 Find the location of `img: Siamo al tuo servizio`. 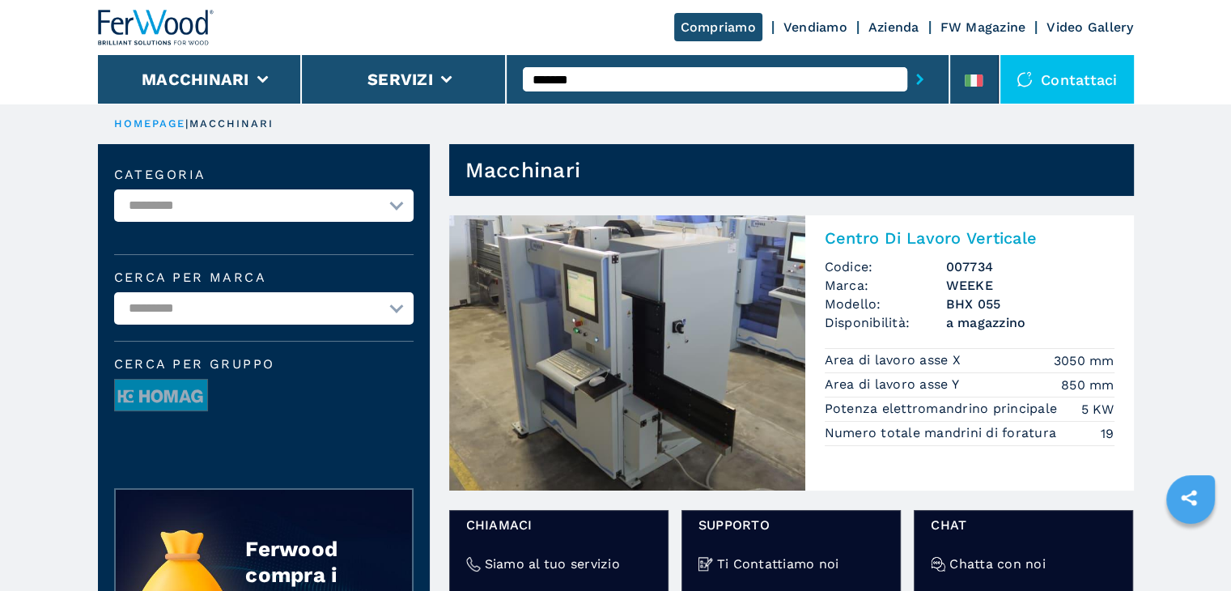

img: Siamo al tuo servizio is located at coordinates (473, 564).